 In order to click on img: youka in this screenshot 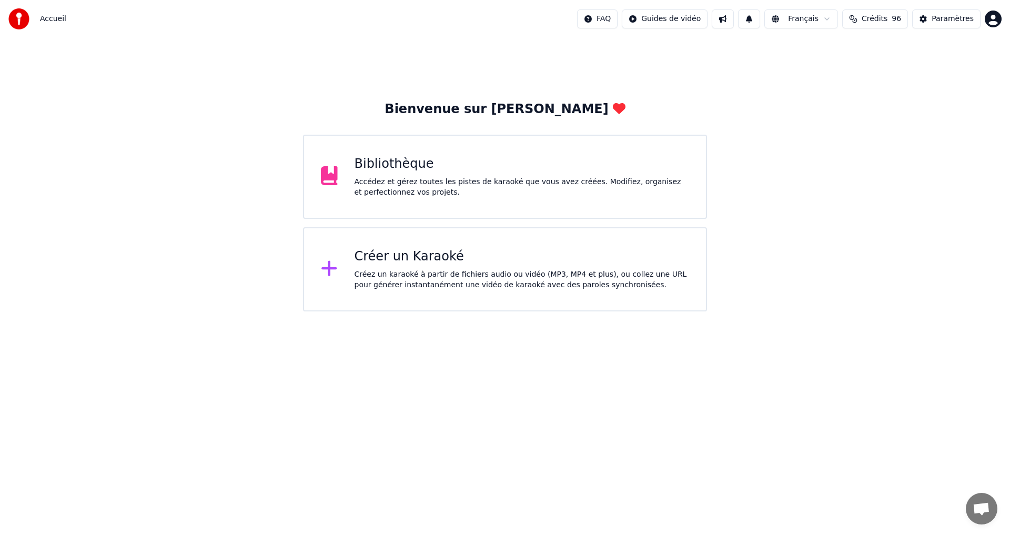, I will do `click(19, 19)`.